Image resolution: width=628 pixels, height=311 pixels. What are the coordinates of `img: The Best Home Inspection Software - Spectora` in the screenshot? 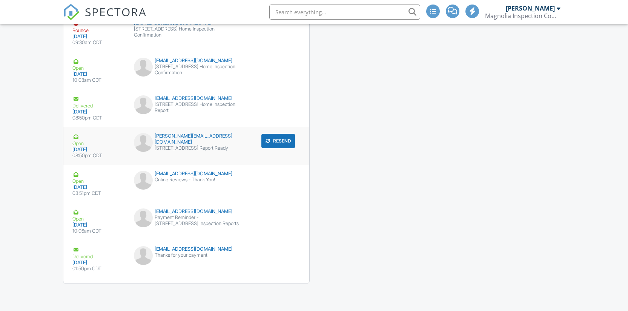 It's located at (71, 12).